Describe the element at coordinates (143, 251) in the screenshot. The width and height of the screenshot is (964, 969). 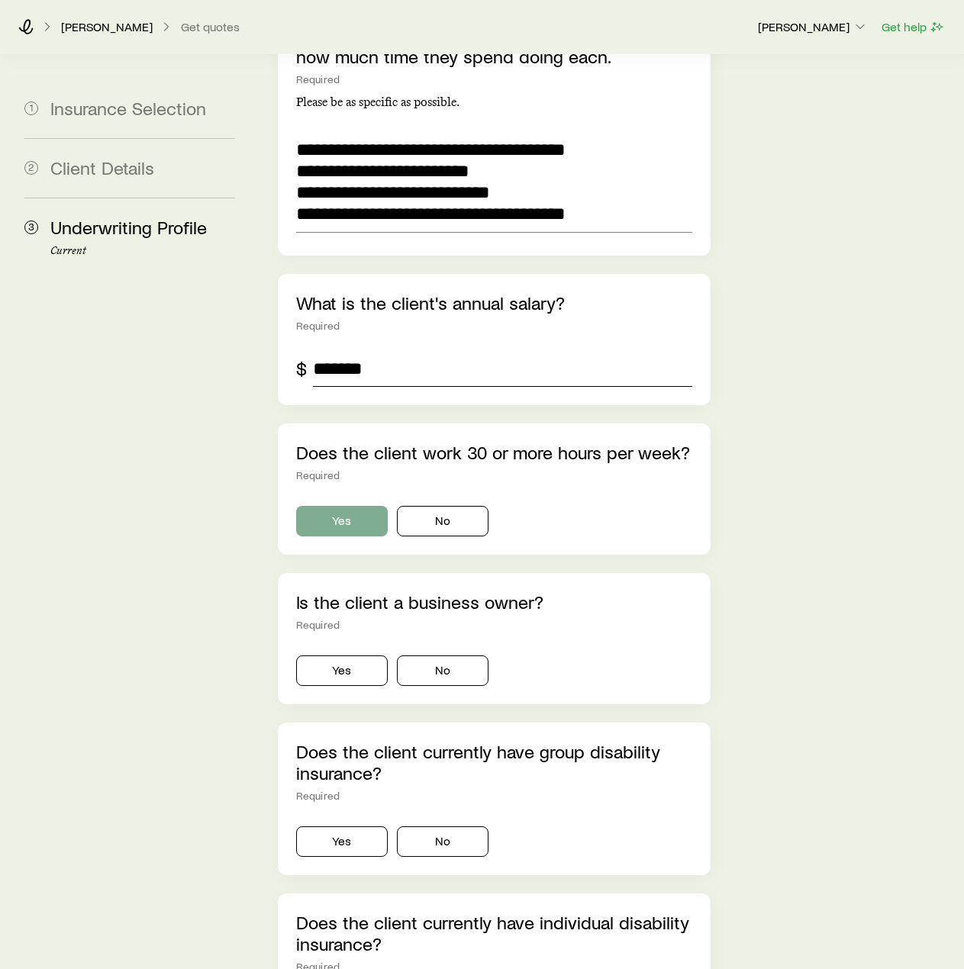
I see `p: Current` at that location.